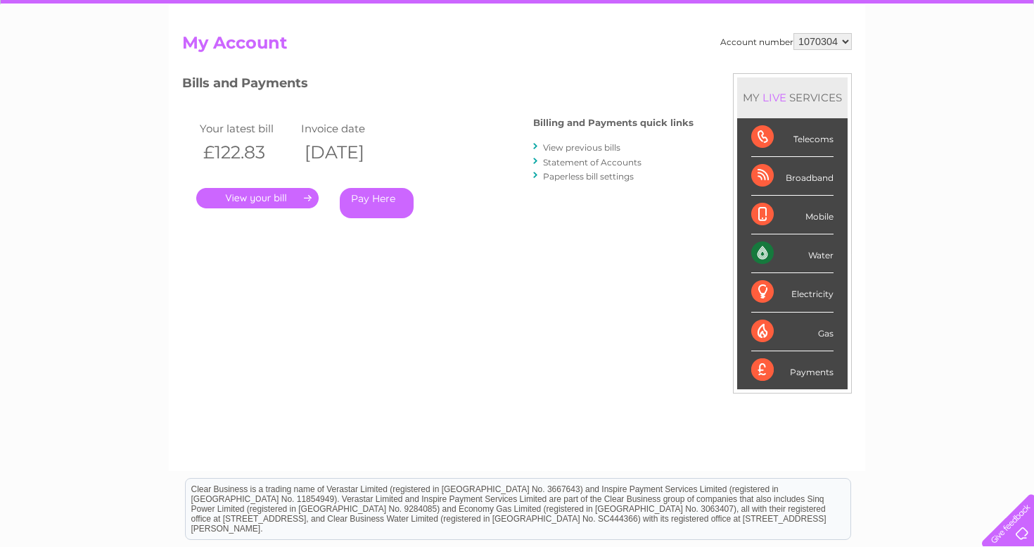 The image size is (1034, 547). I want to click on div: Telecoms, so click(792, 137).